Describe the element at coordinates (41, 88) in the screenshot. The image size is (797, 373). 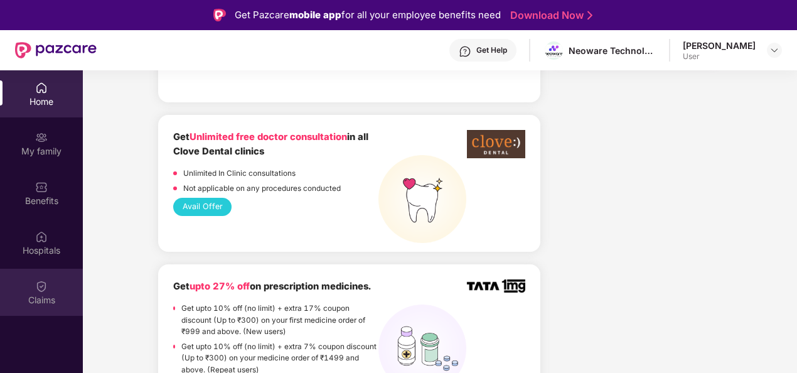
I see `img: svg+xml;base64,PHN2ZyBpZD0iSG9tZSIgeG1sbnM9Imh0dHA6Ly93d3cudzMub3JnLzIwMDAvc3ZnIiB3aWR0aD0iMjAiIG...` at that location.